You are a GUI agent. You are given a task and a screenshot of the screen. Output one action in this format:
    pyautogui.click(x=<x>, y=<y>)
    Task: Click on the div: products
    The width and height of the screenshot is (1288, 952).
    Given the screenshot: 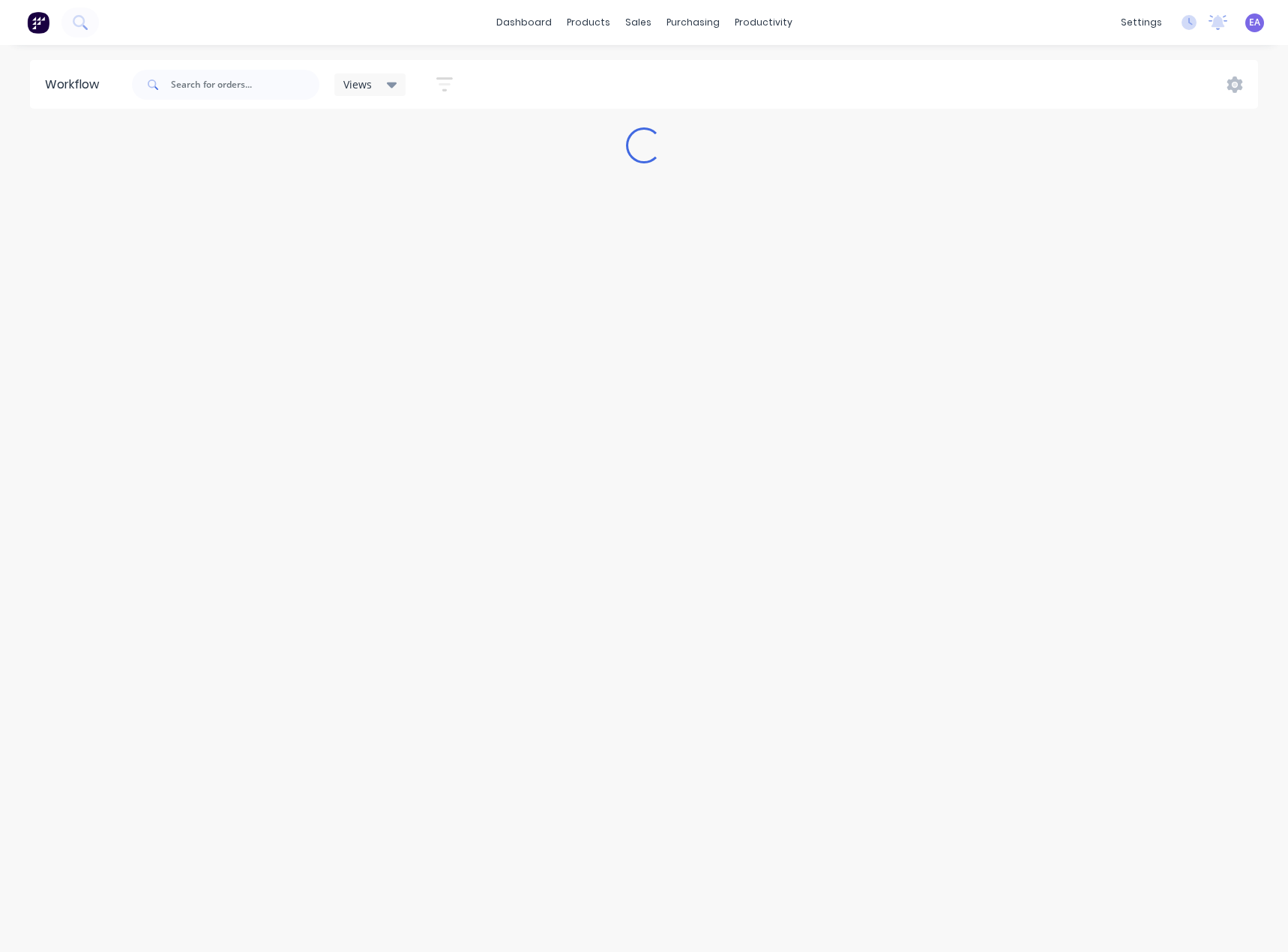 What is the action you would take?
    pyautogui.click(x=589, y=22)
    